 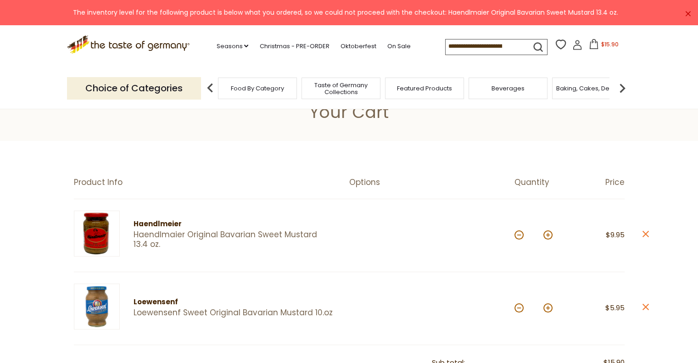 I want to click on a: Seasons, so click(x=232, y=46).